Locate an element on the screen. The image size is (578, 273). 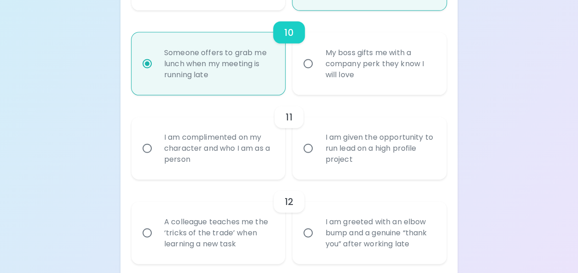
div: I am complimented on my character and who I am as a person is located at coordinates (218, 148).